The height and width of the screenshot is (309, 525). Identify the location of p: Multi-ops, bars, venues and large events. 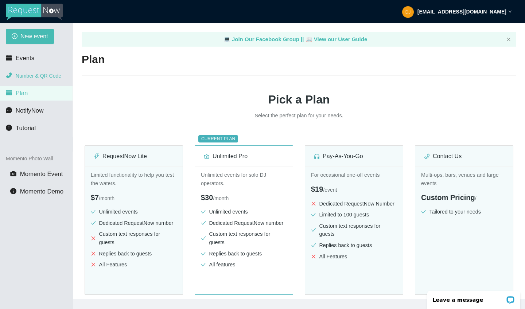
(464, 179).